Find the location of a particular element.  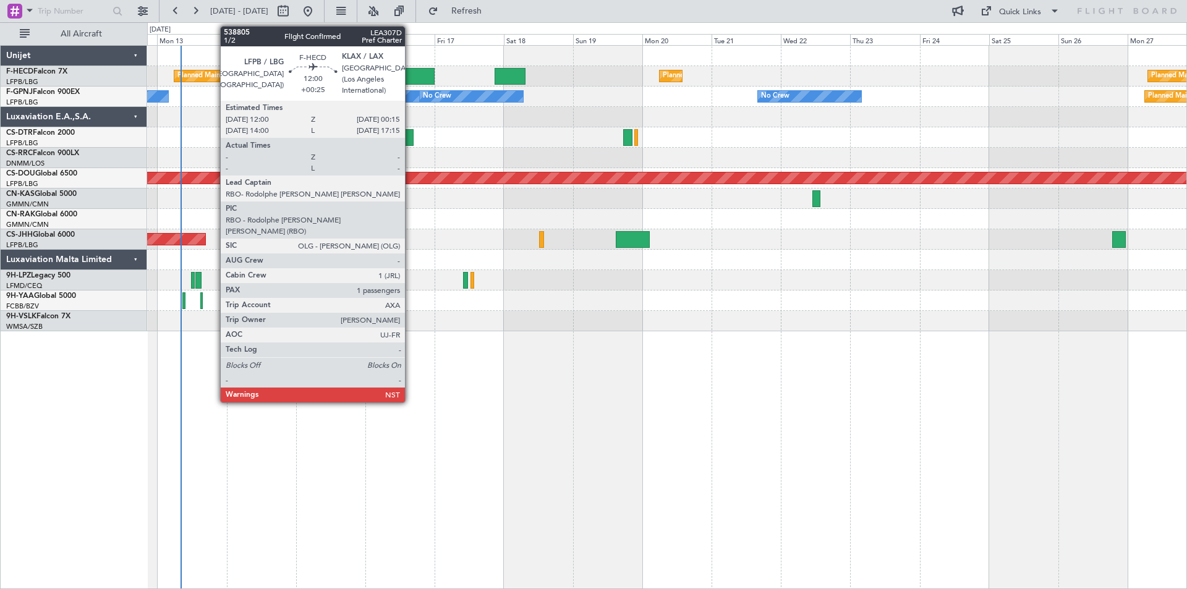

button: Refresh is located at coordinates (459, 11).